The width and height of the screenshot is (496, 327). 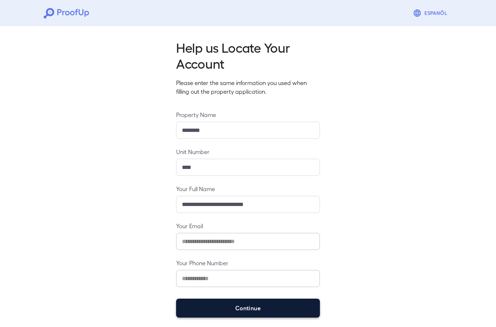 I want to click on button: Espanõl, so click(x=431, y=13).